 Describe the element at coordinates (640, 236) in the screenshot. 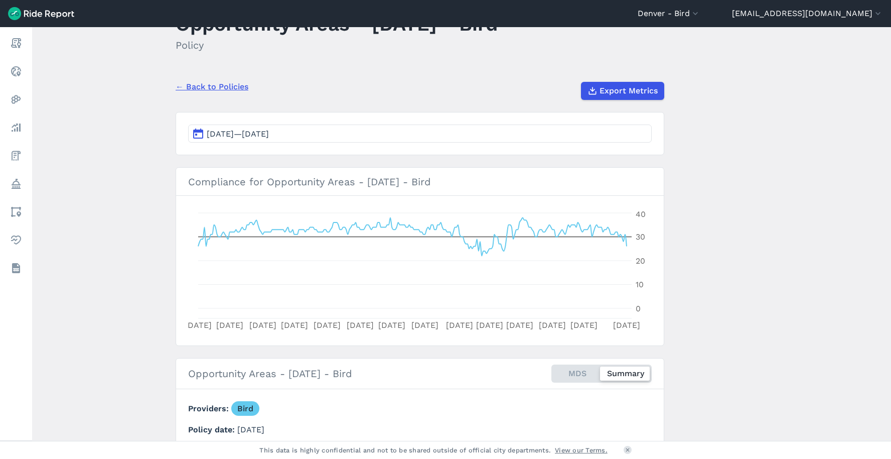

I see `tspan: 30` at that location.